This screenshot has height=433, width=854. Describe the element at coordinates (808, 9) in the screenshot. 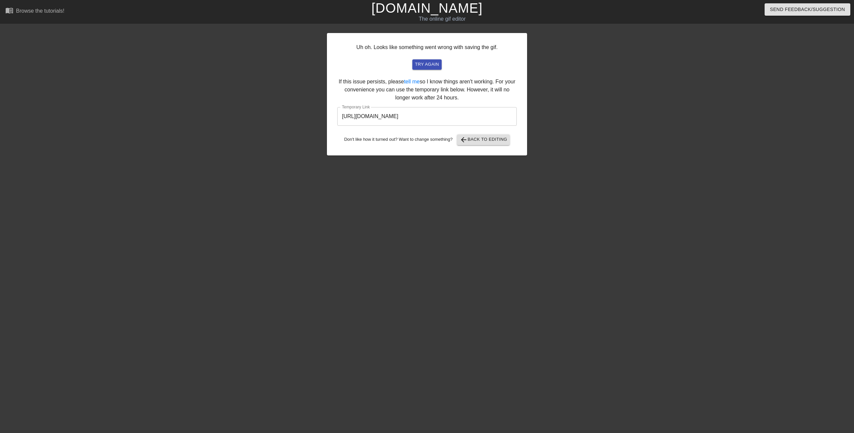

I see `span: Send Feedback/Suggestion` at that location.